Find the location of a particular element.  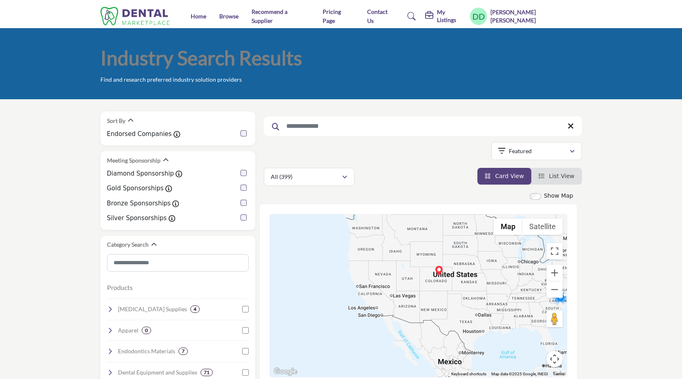

span: Card View is located at coordinates (509, 176).